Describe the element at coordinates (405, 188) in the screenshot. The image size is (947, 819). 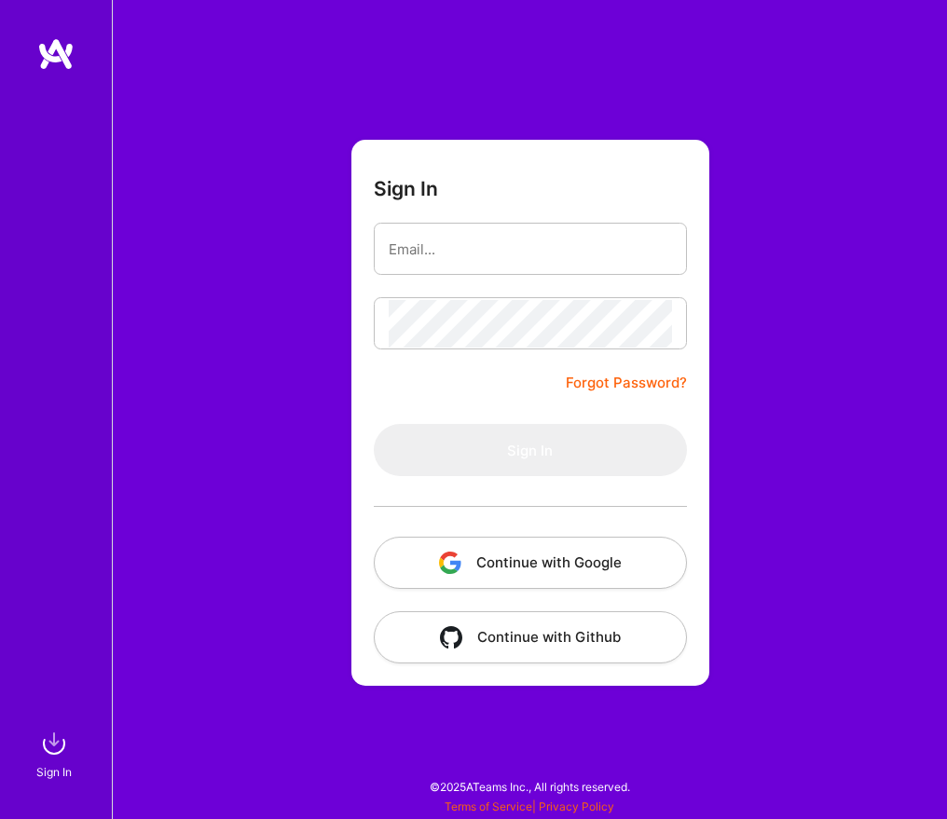
I see `h3: Sign In` at that location.